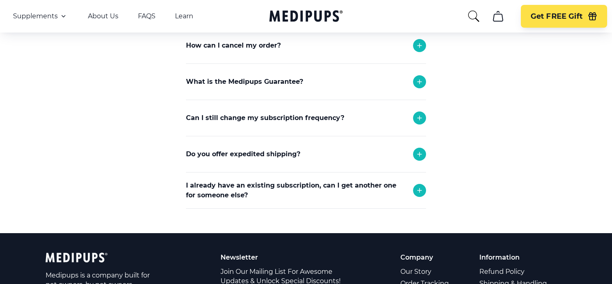 The width and height of the screenshot is (612, 284). What do you see at coordinates (147, 16) in the screenshot?
I see `a: FAQS` at bounding box center [147, 16].